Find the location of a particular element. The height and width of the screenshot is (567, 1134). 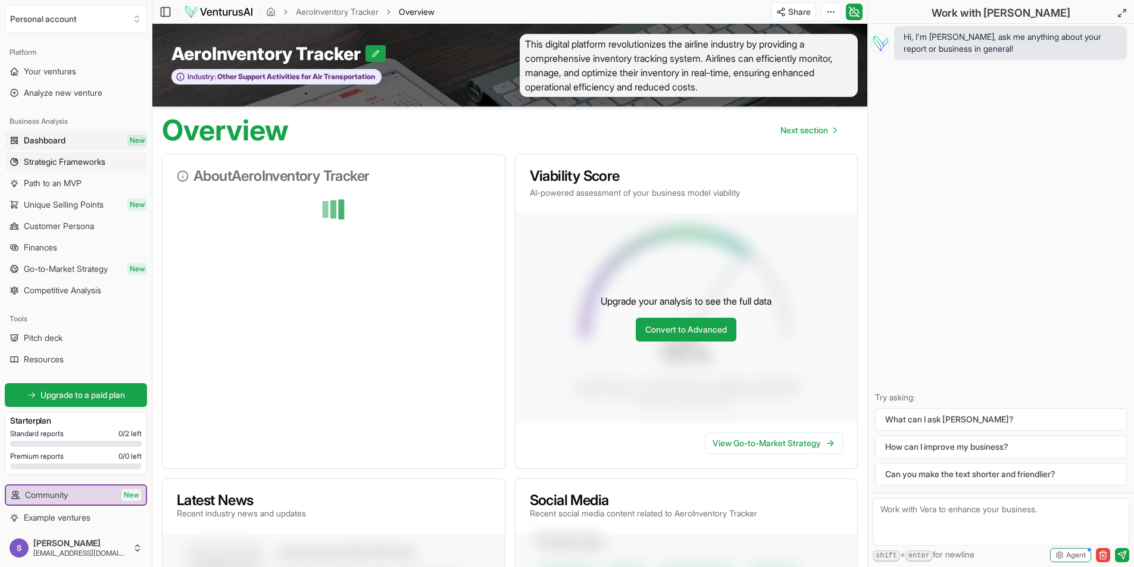

p: Recent social media content related to AeroInventory Tracker is located at coordinates (644, 514).